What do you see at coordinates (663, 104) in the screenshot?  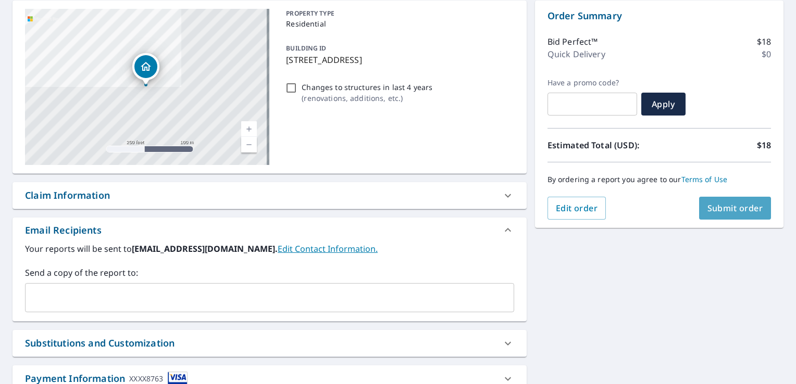 I see `button: Apply` at bounding box center [663, 104].